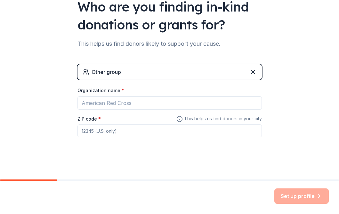 The height and width of the screenshot is (214, 339). What do you see at coordinates (106, 72) in the screenshot?
I see `div: Other group` at bounding box center [106, 72].